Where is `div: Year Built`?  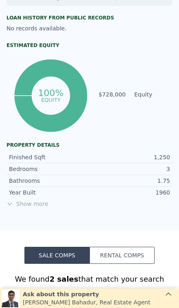 div: Year Built is located at coordinates (49, 193).